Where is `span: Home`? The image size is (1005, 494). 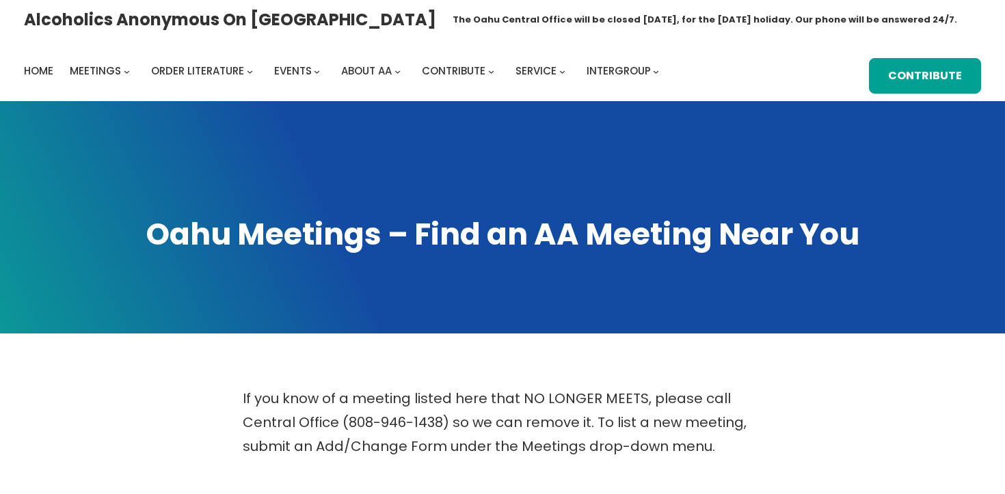 span: Home is located at coordinates (38, 70).